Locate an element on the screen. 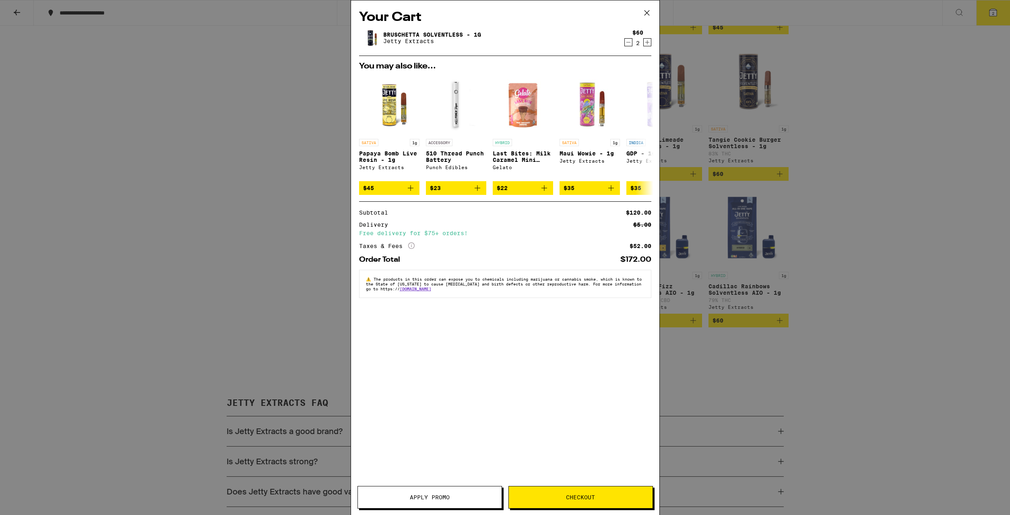 This screenshot has width=1010, height=515. span: Checkout is located at coordinates (581, 497).